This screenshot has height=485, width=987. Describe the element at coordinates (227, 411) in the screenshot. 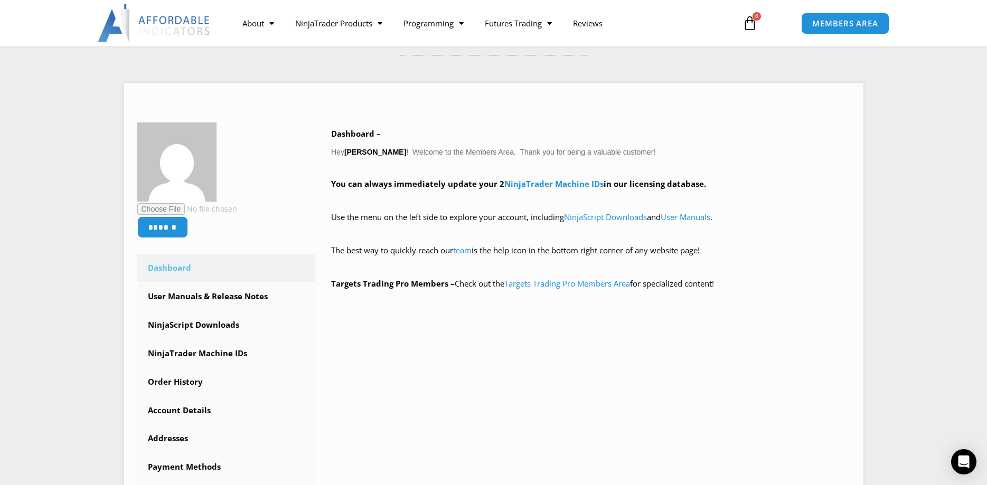

I see `a: Account Details` at that location.